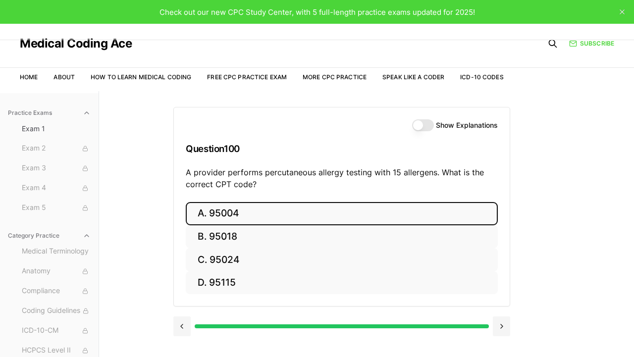 The height and width of the screenshot is (357, 634). What do you see at coordinates (342, 178) in the screenshot?
I see `p: A provider performs percutaneous allergy testing with 15 allergens. What is the correct CPT code?` at bounding box center [342, 178].